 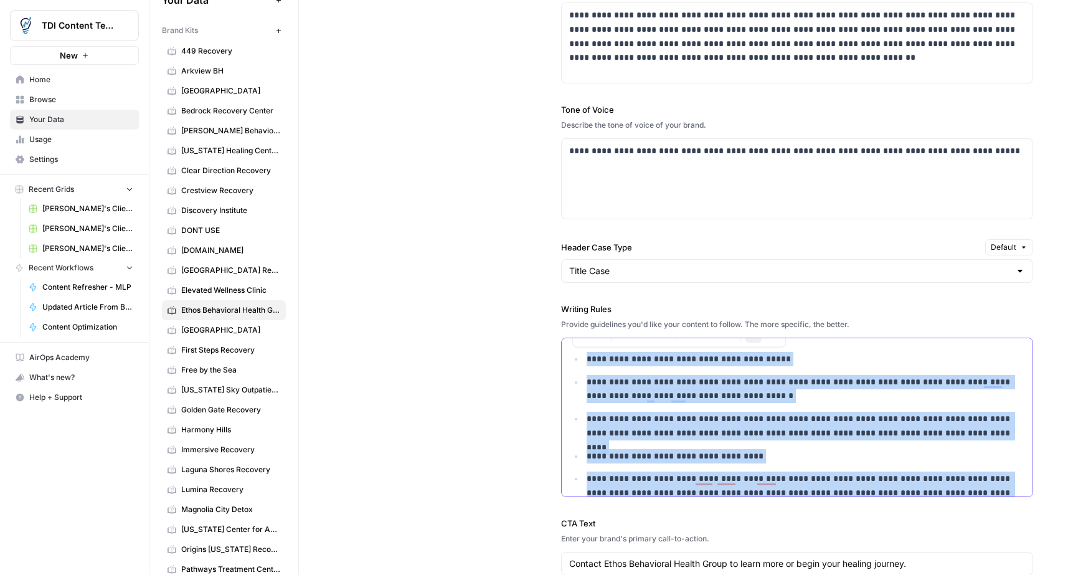 I want to click on label: Header Case Type, so click(x=770, y=247).